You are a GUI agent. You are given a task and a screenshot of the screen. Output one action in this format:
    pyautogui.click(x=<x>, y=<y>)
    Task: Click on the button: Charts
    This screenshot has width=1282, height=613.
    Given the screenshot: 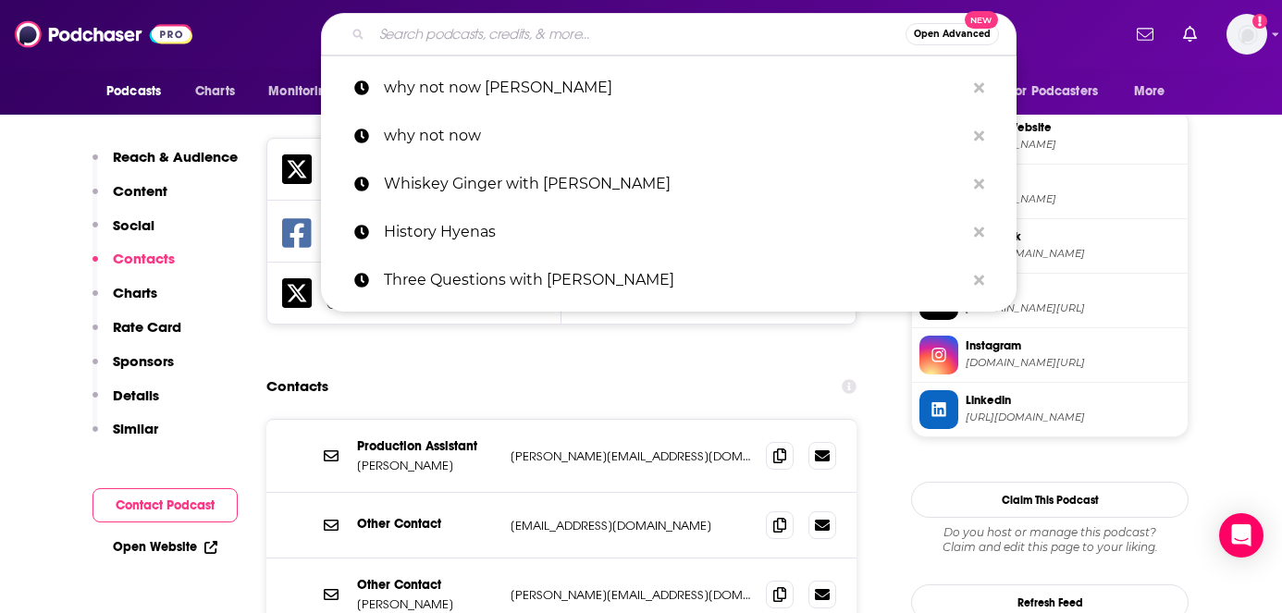 What is the action you would take?
    pyautogui.click(x=125, y=301)
    